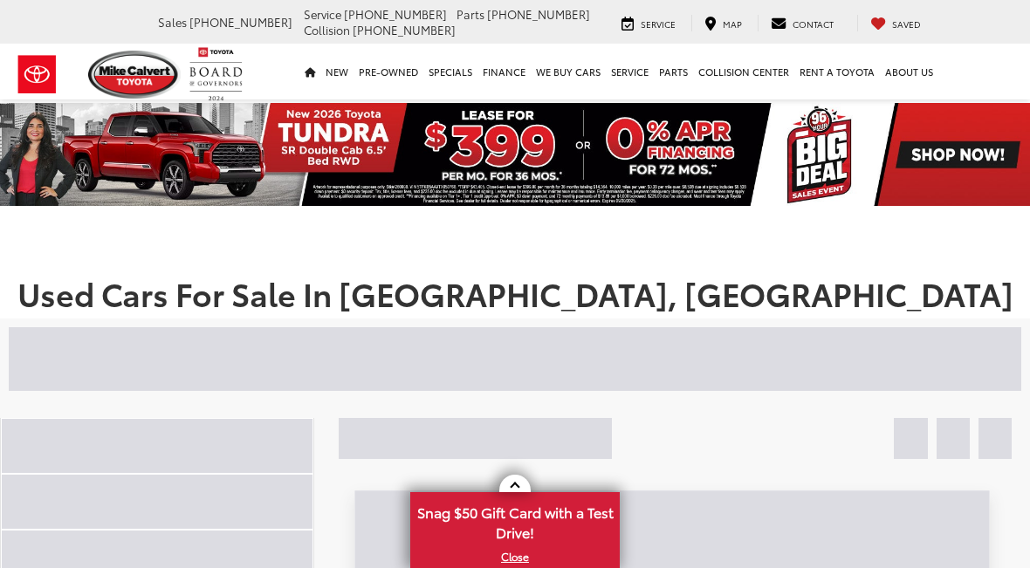 The height and width of the screenshot is (568, 1030). I want to click on a: Collision Center, so click(744, 72).